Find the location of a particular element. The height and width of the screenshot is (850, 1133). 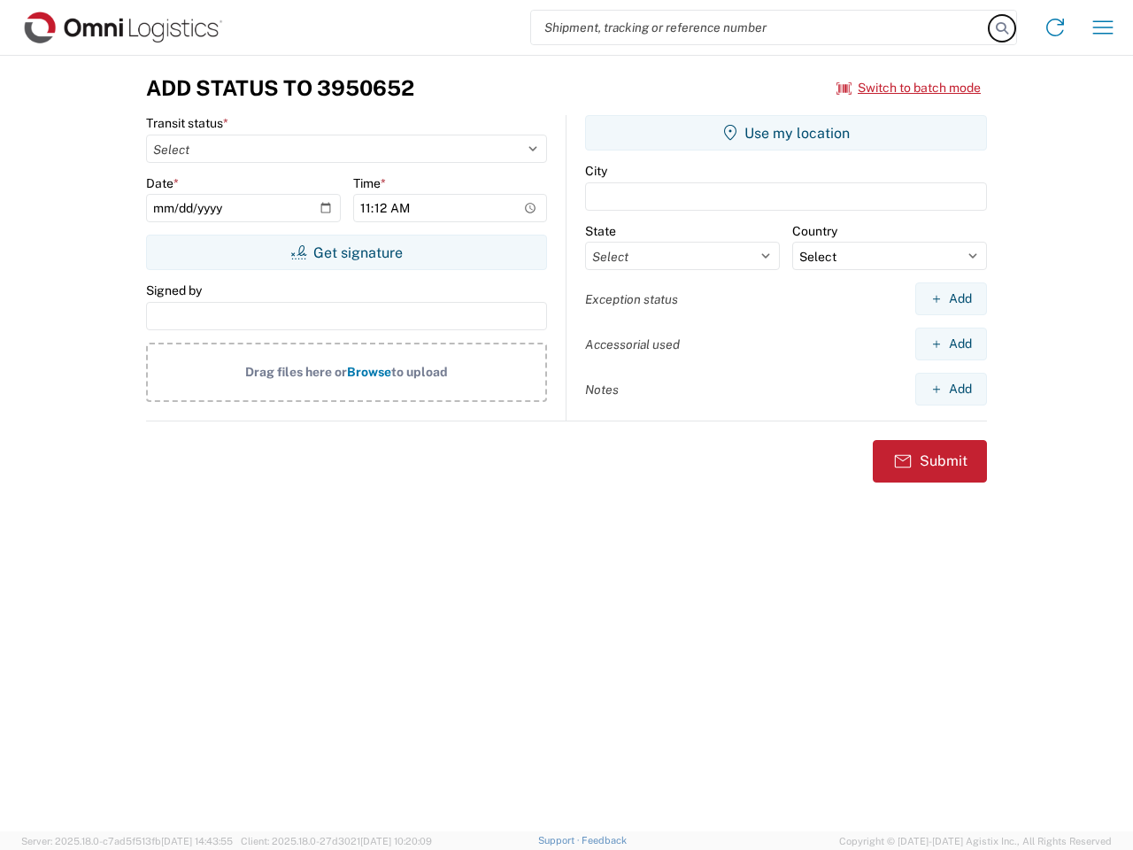

label: Country is located at coordinates (814, 231).